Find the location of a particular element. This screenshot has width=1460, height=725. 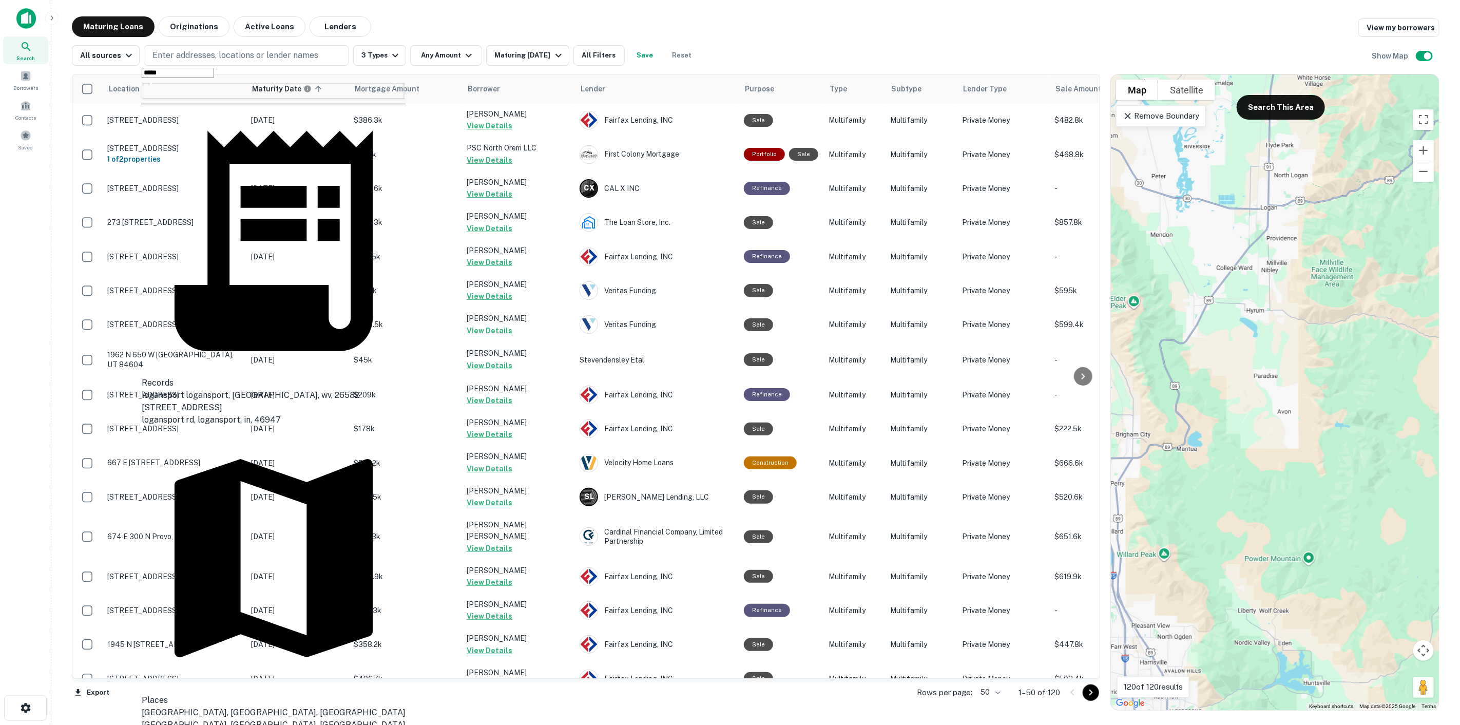

button: All sources is located at coordinates (106, 55).